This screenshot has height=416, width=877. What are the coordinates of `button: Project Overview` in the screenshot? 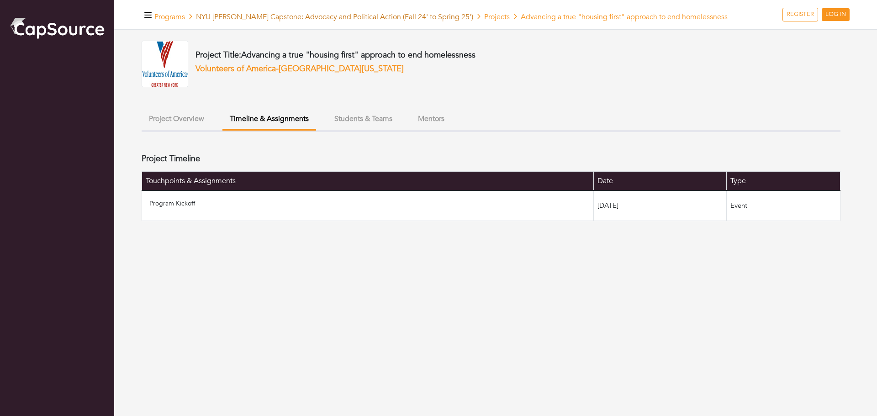 It's located at (176, 119).